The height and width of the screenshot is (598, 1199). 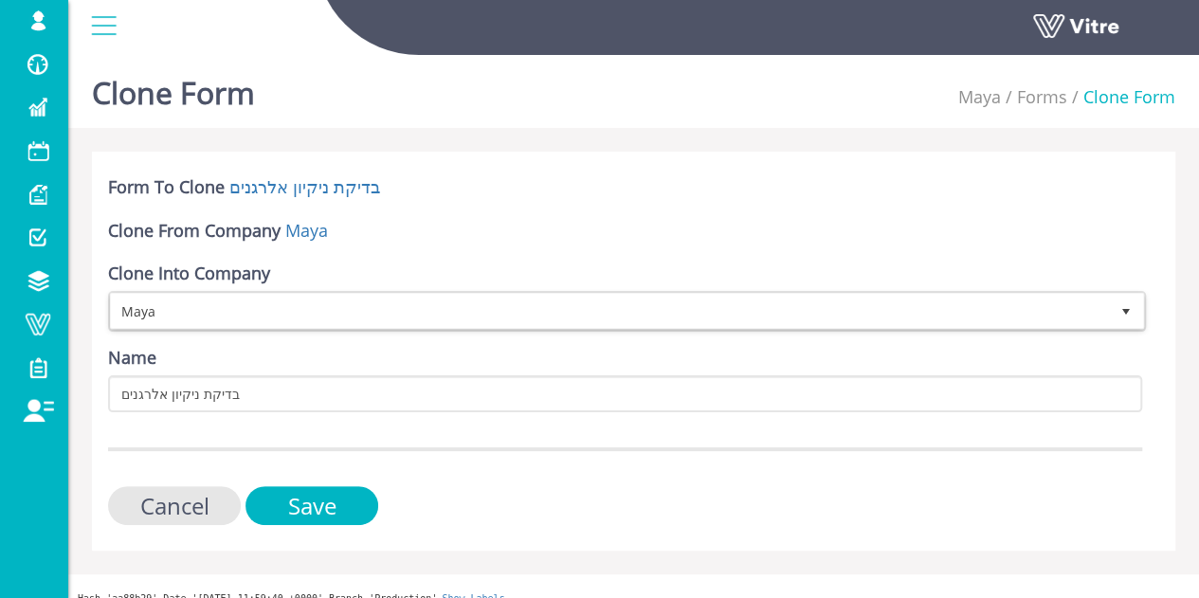 What do you see at coordinates (173, 87) in the screenshot?
I see `h1: Clone Form` at bounding box center [173, 87].